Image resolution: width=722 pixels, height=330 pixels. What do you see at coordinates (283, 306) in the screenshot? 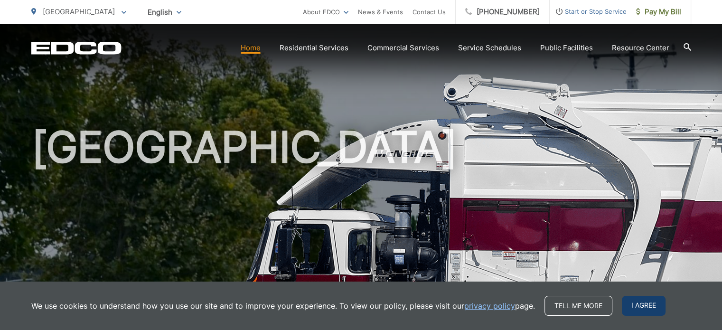
I see `p: We use cookies to understand how you use our site and to improve your experience. To view our pol...` at bounding box center [283, 306].